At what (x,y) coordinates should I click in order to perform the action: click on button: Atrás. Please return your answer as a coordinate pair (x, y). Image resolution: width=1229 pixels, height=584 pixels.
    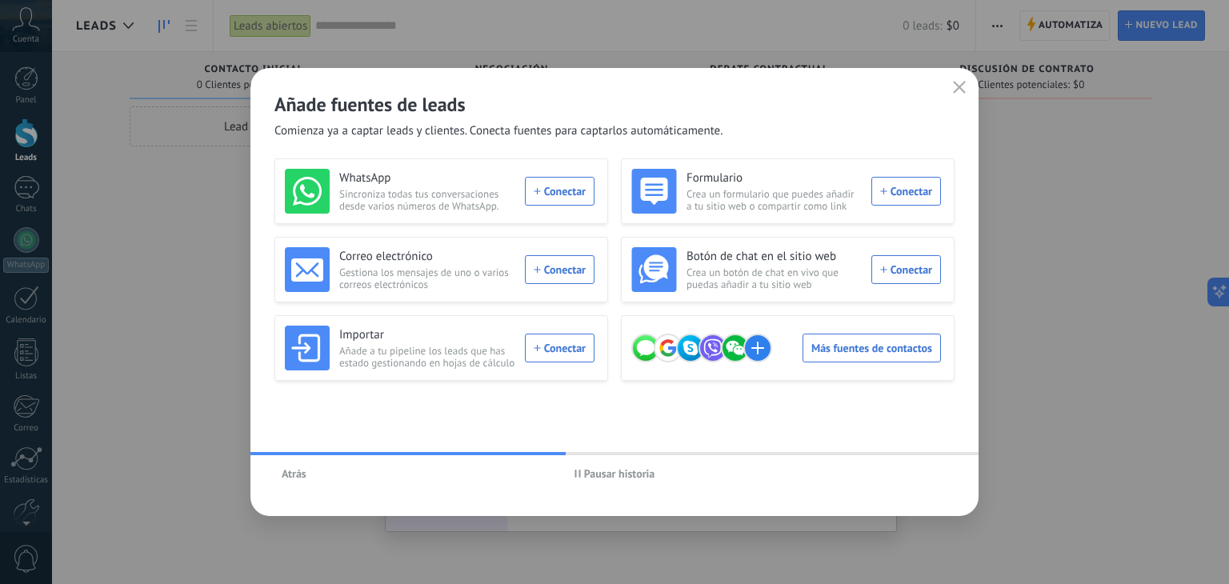
    Looking at the image, I should click on (294, 474).